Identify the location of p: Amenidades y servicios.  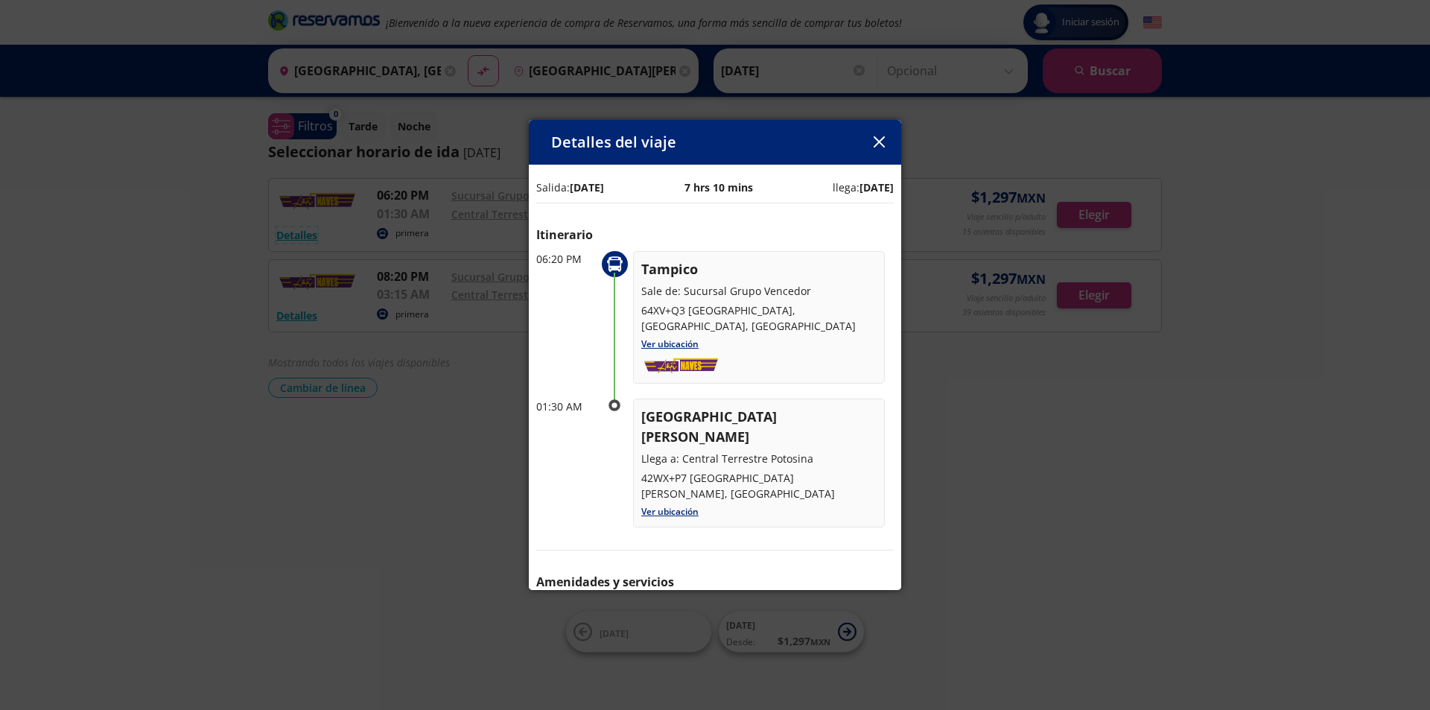
(715, 581).